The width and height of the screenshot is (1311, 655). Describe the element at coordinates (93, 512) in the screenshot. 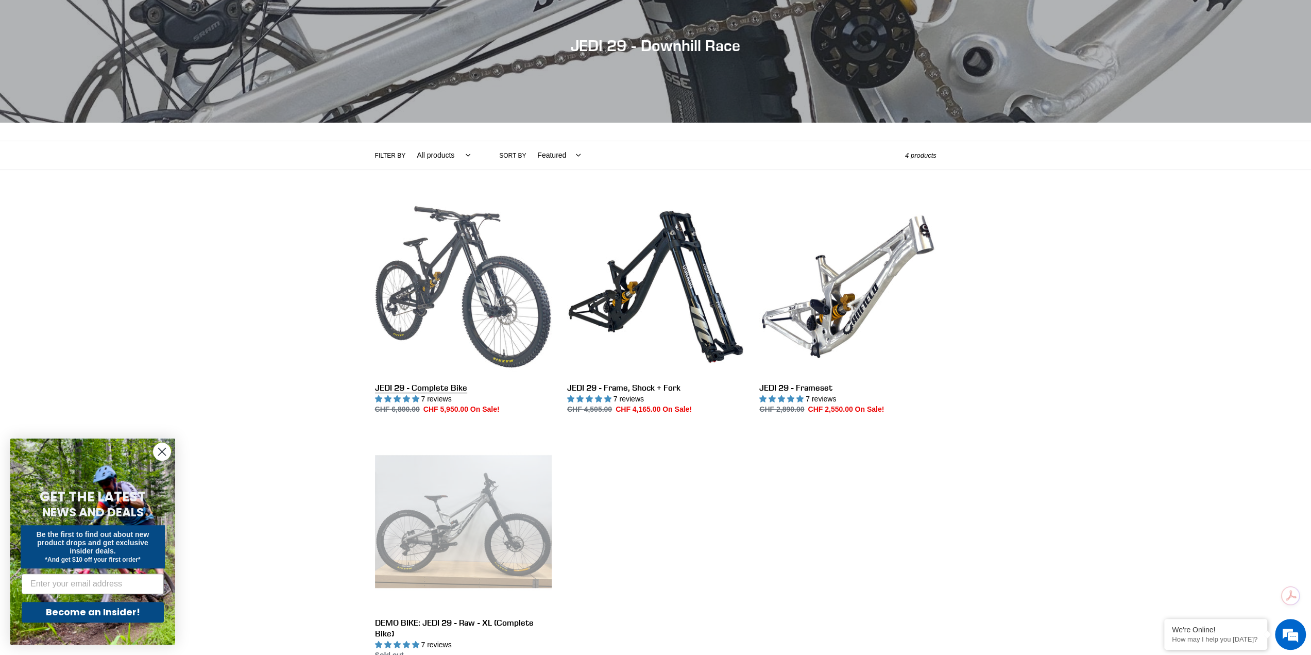

I see `span: NEWS AND DEALS` at that location.